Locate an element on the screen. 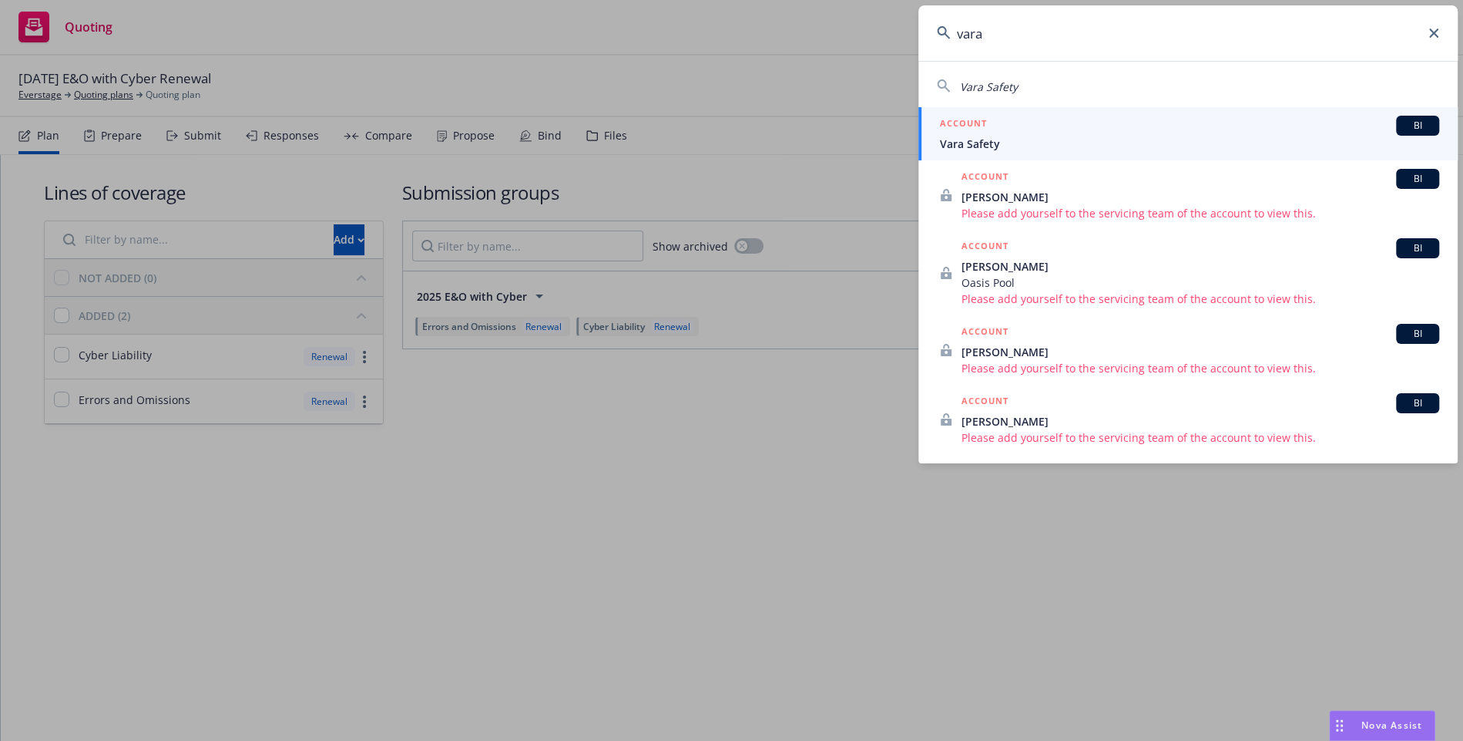  input: Search... is located at coordinates (1188, 33).